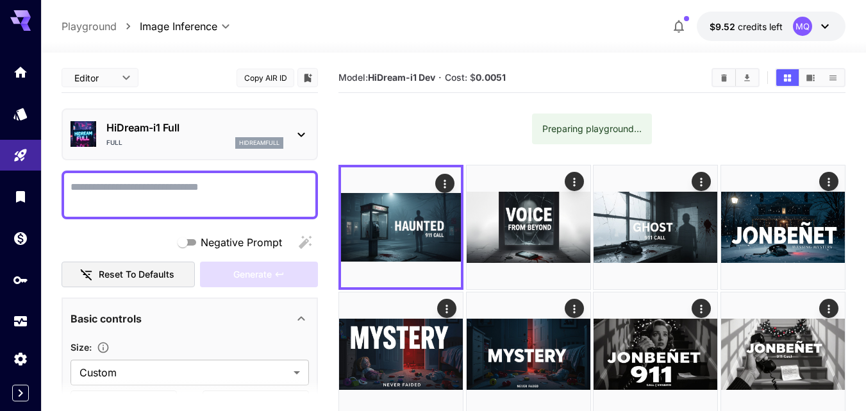 This screenshot has width=866, height=411. What do you see at coordinates (81, 347) in the screenshot?
I see `span: Size :` at bounding box center [81, 347].